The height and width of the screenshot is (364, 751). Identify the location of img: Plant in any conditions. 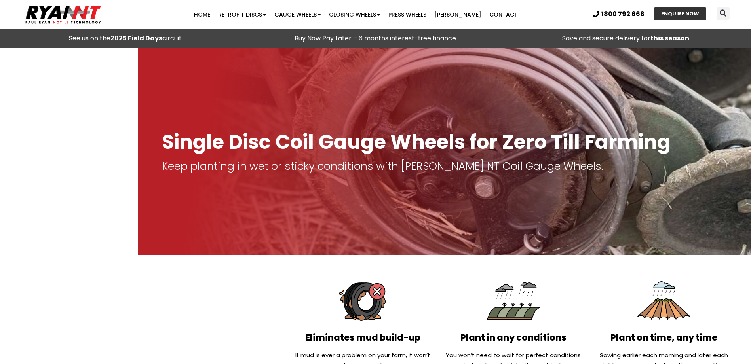
(513, 301).